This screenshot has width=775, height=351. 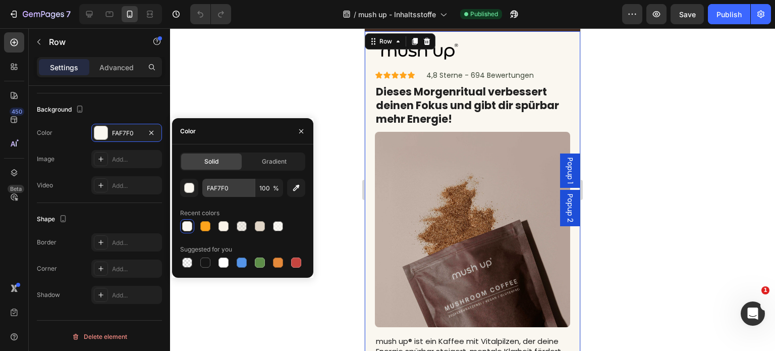 I want to click on p: Settings, so click(x=64, y=67).